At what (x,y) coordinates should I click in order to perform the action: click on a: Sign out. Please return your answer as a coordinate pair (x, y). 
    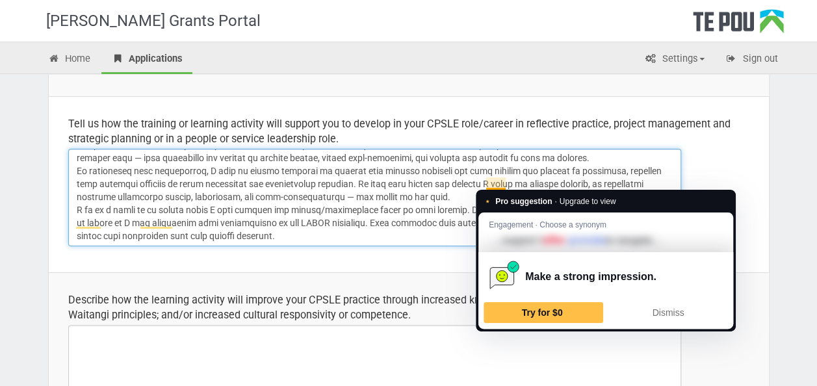
    Looking at the image, I should click on (752, 60).